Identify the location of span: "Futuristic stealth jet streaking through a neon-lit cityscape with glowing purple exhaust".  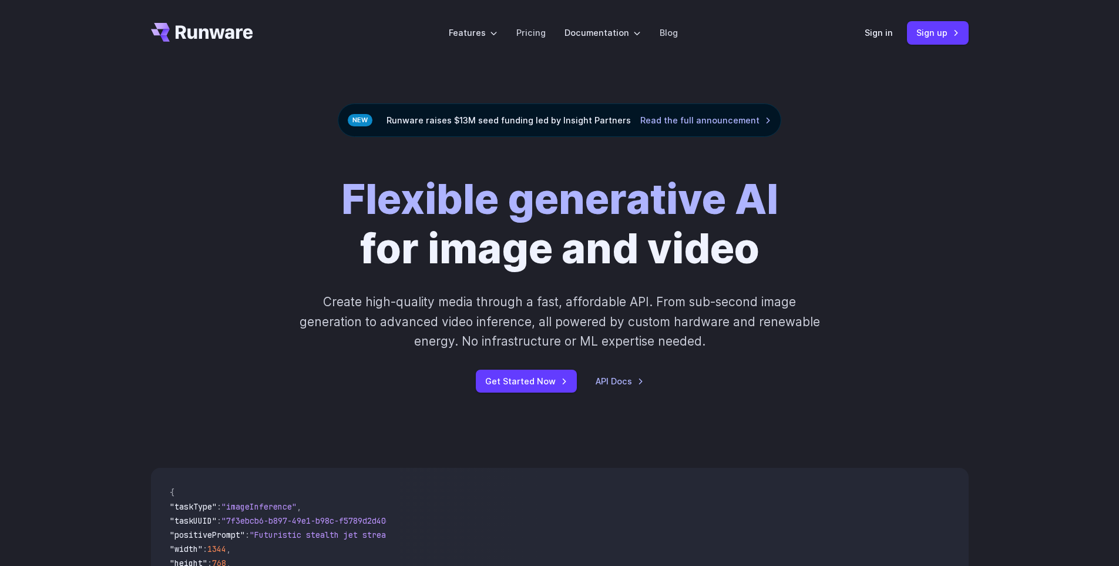
(463, 535).